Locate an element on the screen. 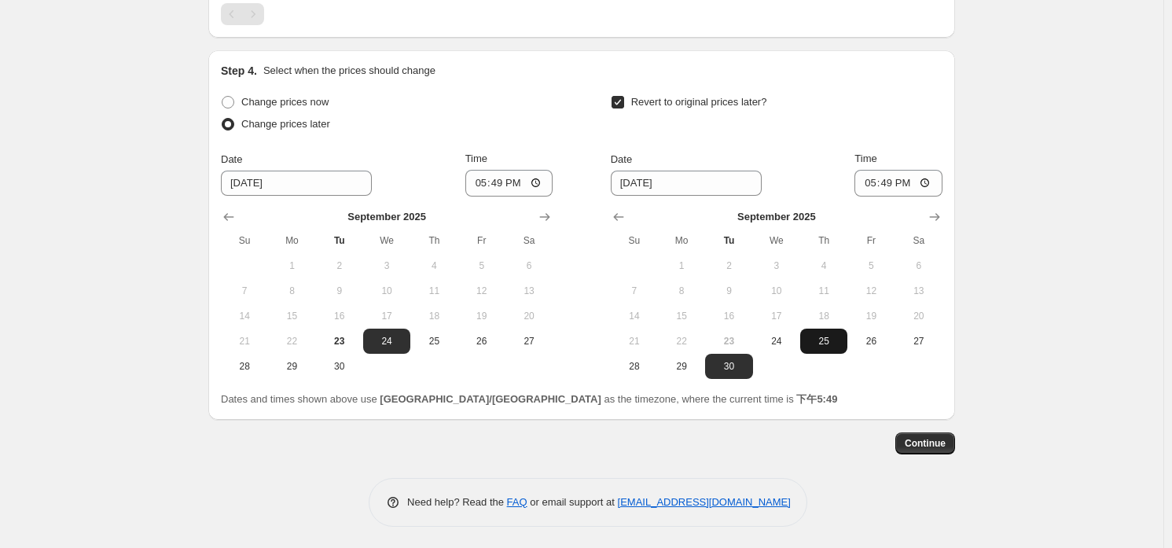  span: or email support at is located at coordinates (572, 501).